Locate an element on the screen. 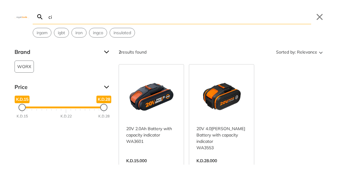 This screenshot has height=184, width=339. div: Suggestion: insulated is located at coordinates (122, 33).